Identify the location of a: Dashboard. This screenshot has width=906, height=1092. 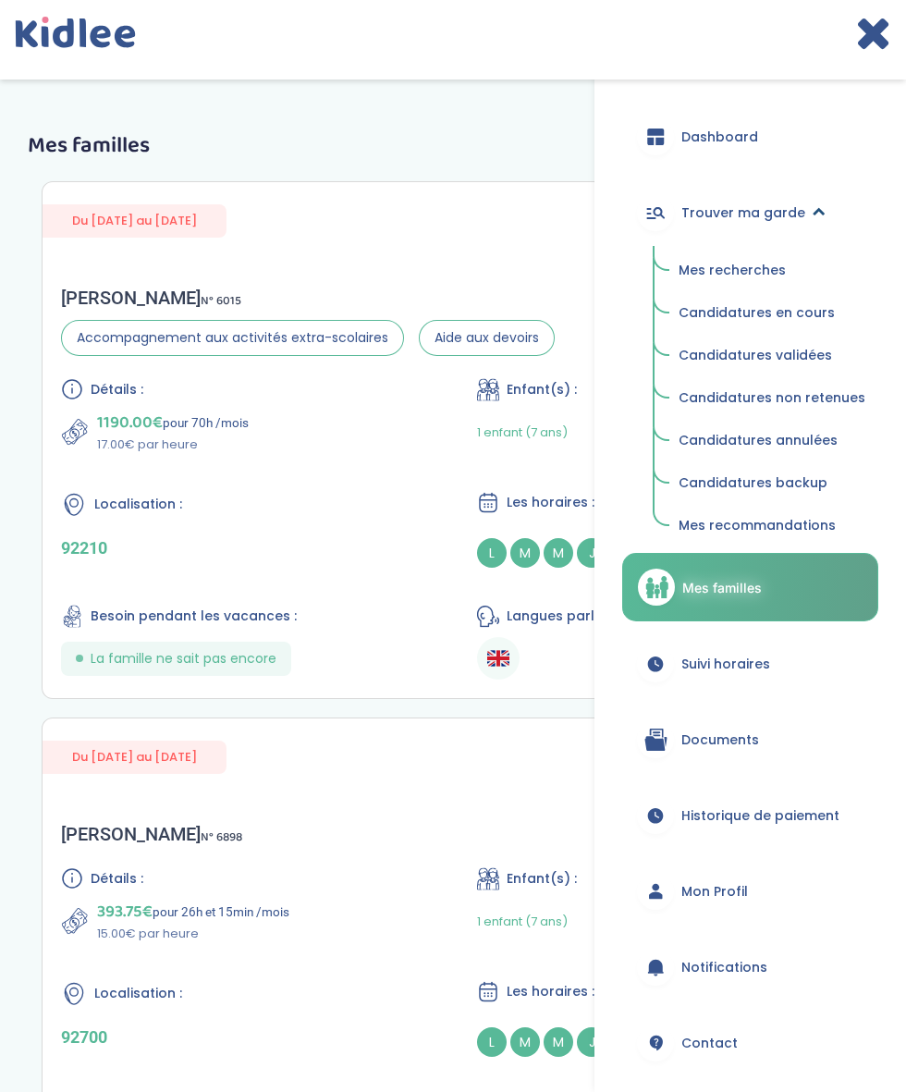
(750, 137).